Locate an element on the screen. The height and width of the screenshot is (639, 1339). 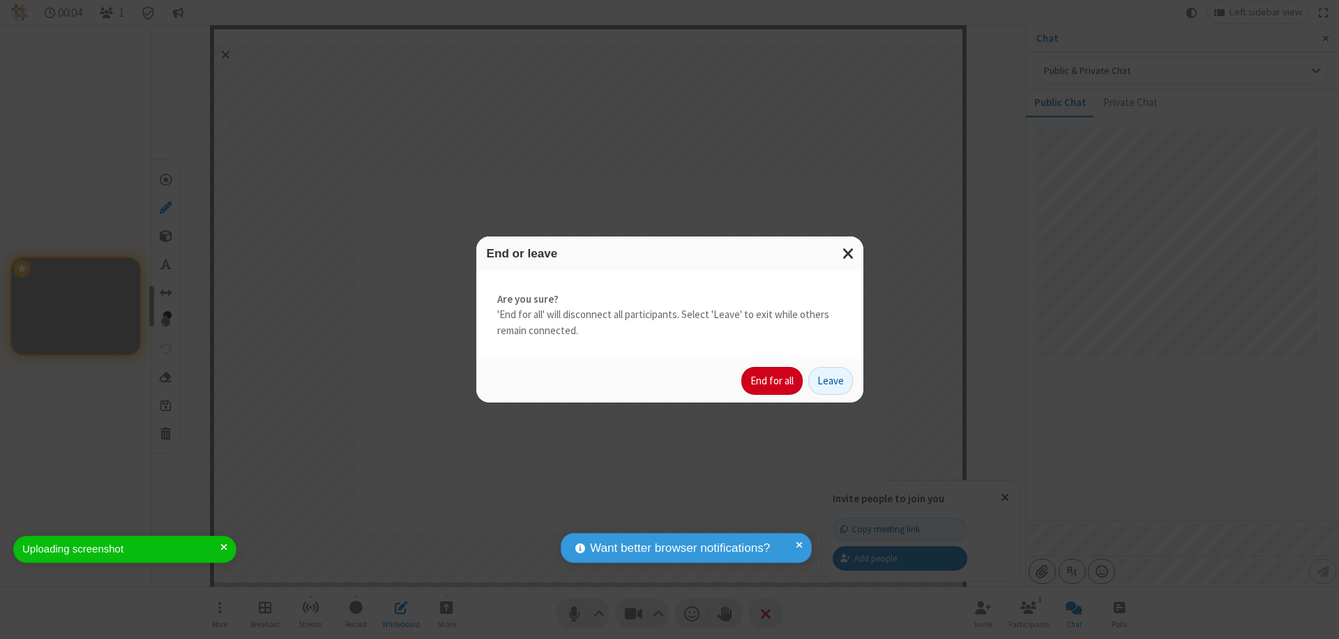
button: End for all is located at coordinates (772, 381).